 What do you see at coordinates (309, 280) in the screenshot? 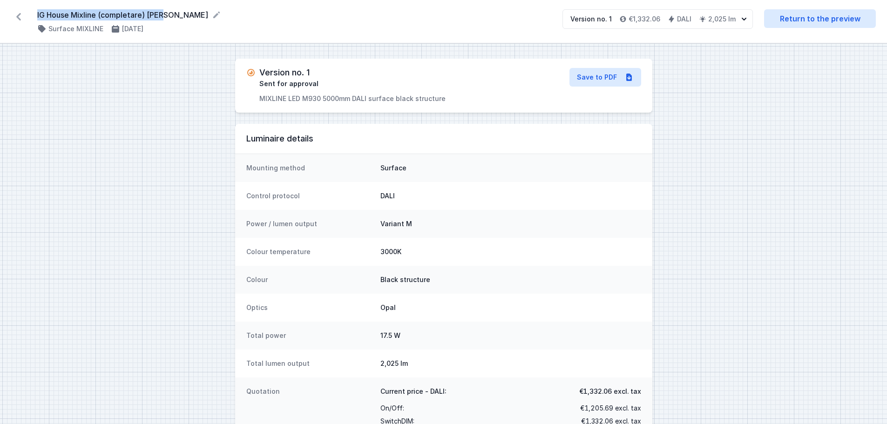
I see `dt: Colour` at bounding box center [309, 280].